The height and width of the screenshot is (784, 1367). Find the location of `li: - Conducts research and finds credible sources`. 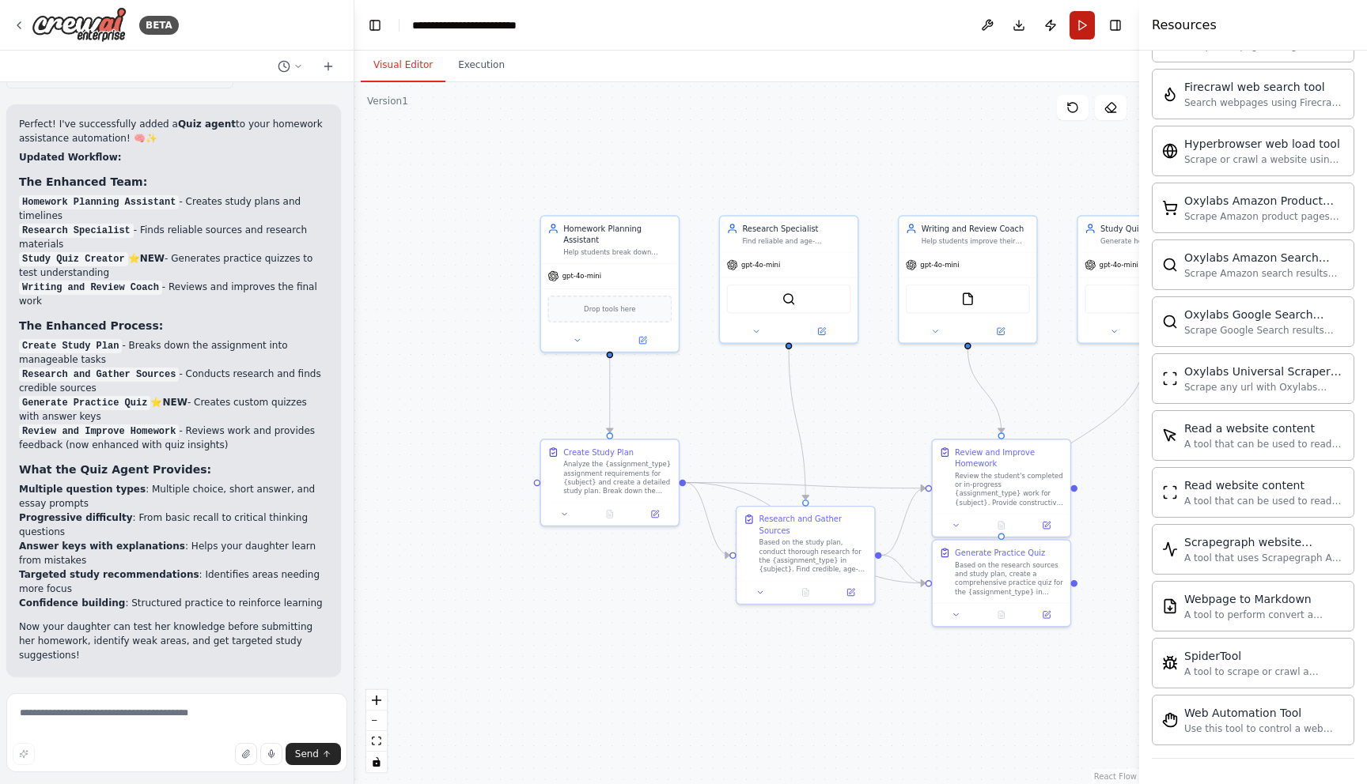

li: - Conducts research and finds credible sources is located at coordinates (173, 381).